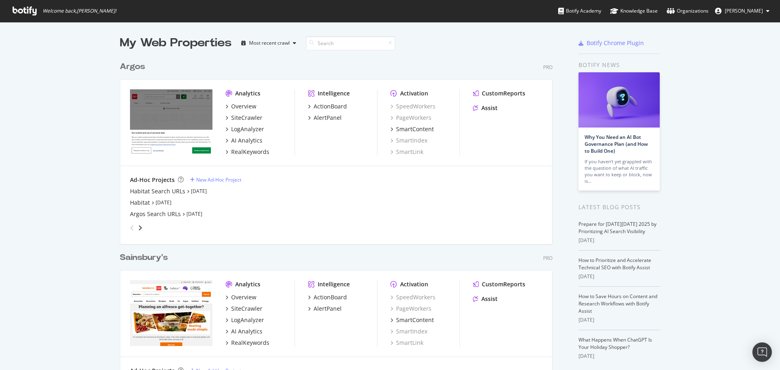  What do you see at coordinates (611, 43) in the screenshot?
I see `a: Botify Chrome Plugin` at bounding box center [611, 43].